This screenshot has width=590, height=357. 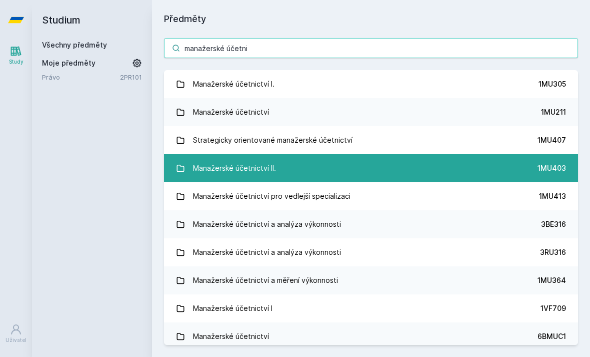 What do you see at coordinates (16, 340) in the screenshot?
I see `div: Uživatel` at bounding box center [16, 340].